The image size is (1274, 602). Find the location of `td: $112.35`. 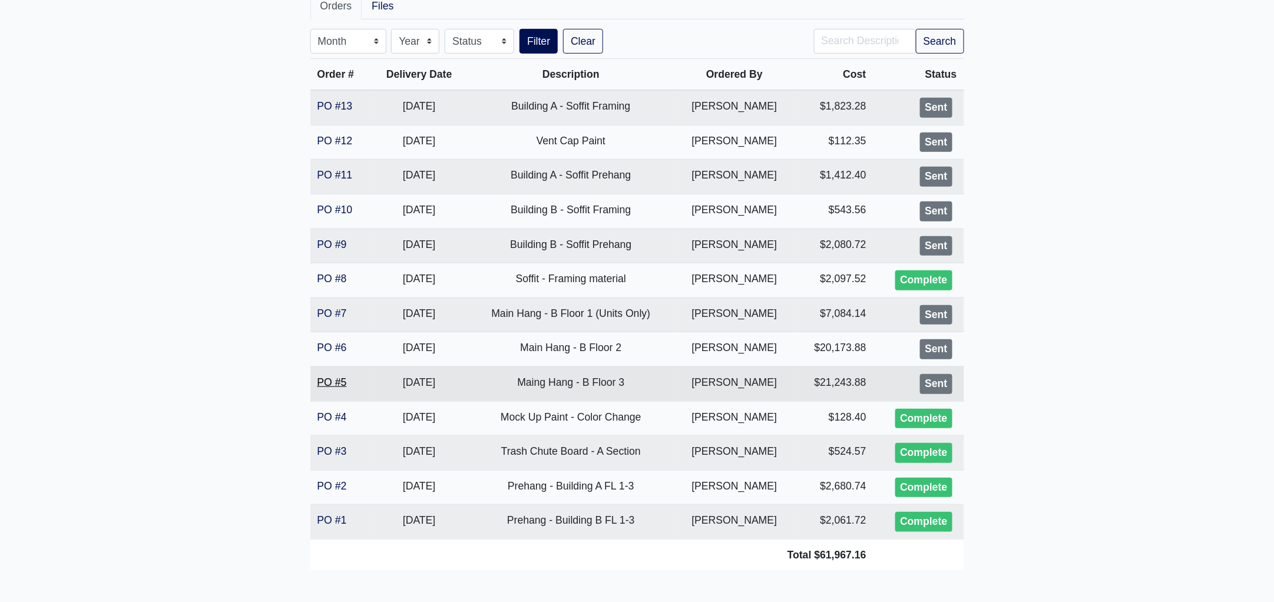

td: $112.35 is located at coordinates (834, 142).